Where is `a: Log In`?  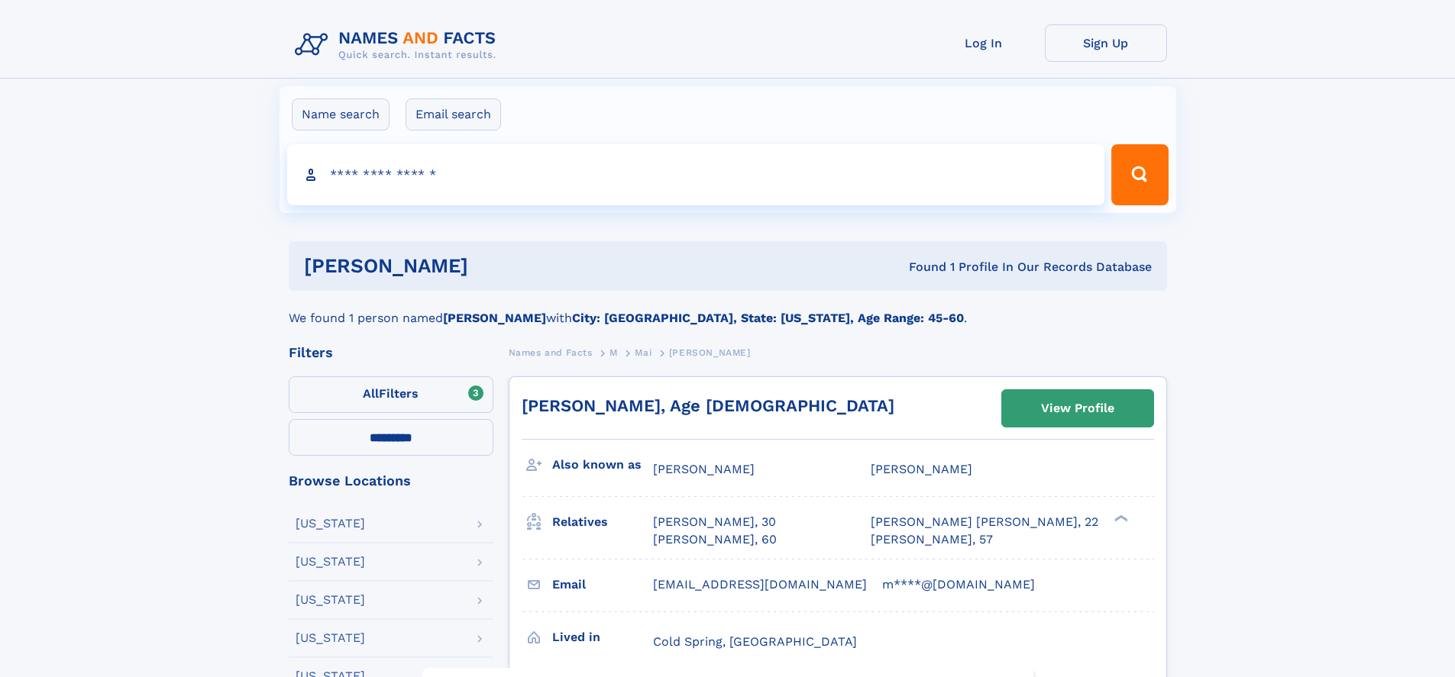 a: Log In is located at coordinates (984, 43).